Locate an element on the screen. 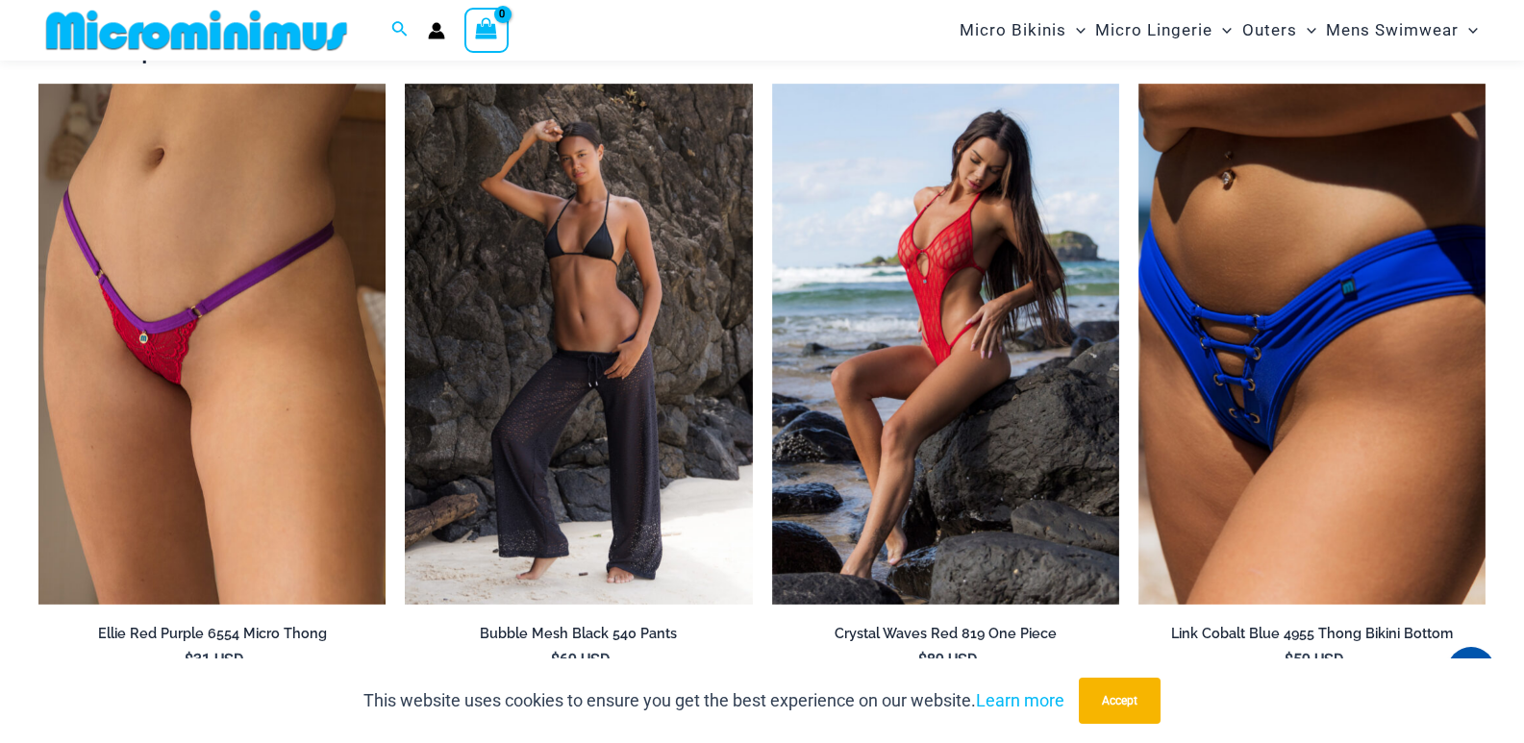 Image resolution: width=1524 pixels, height=743 pixels. a: Micro LingerieMenu ToggleMenu Toggle is located at coordinates (1163, 30).